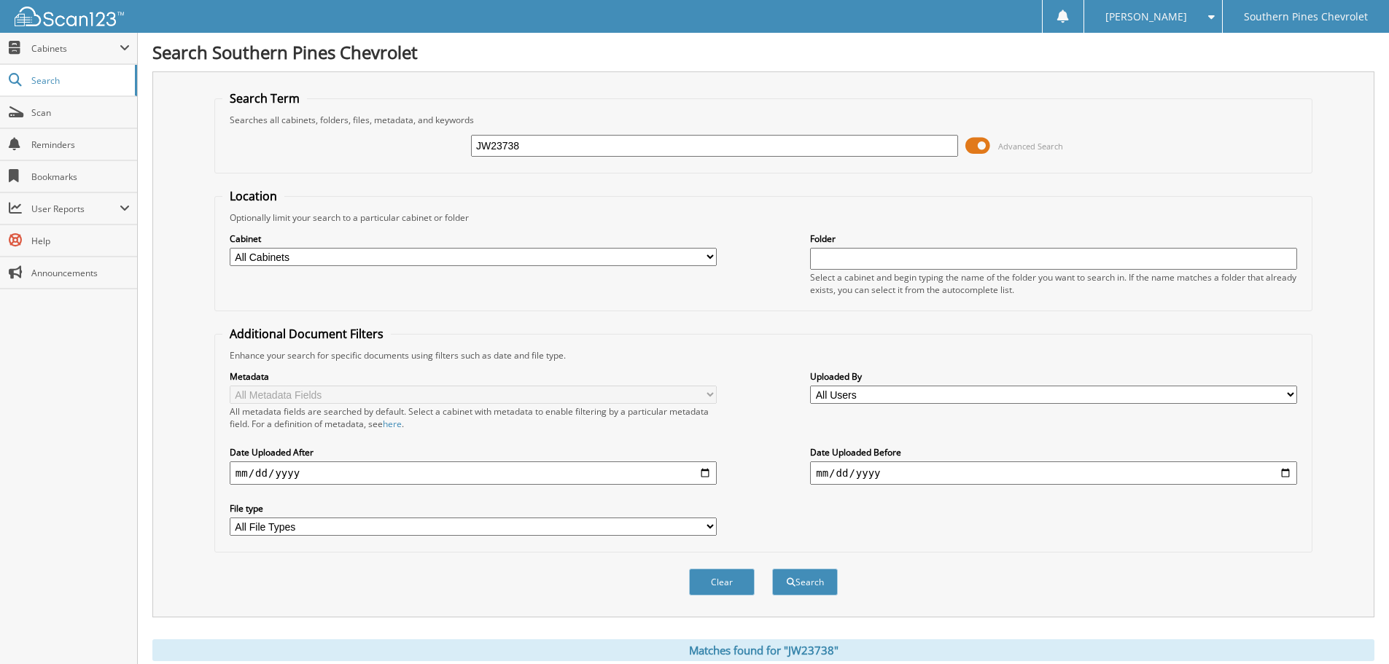 Image resolution: width=1389 pixels, height=664 pixels. I want to click on button: Clear, so click(722, 582).